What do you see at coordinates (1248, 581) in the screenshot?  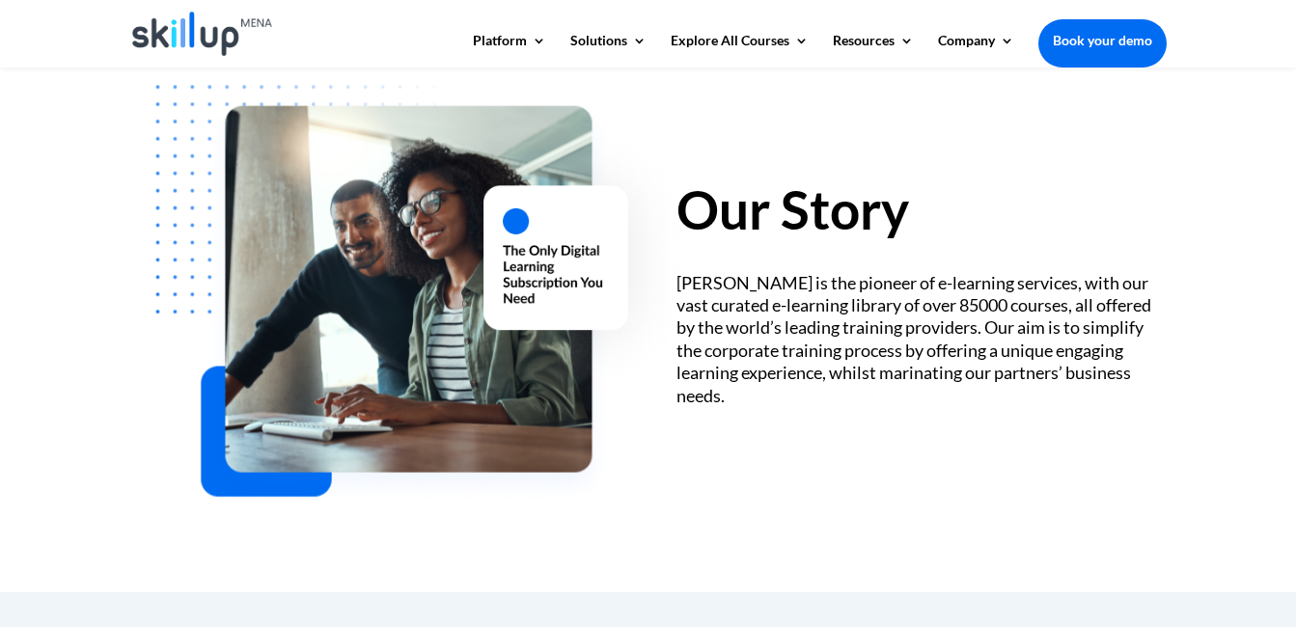 I see `div: Chat Widget` at bounding box center [1248, 581].